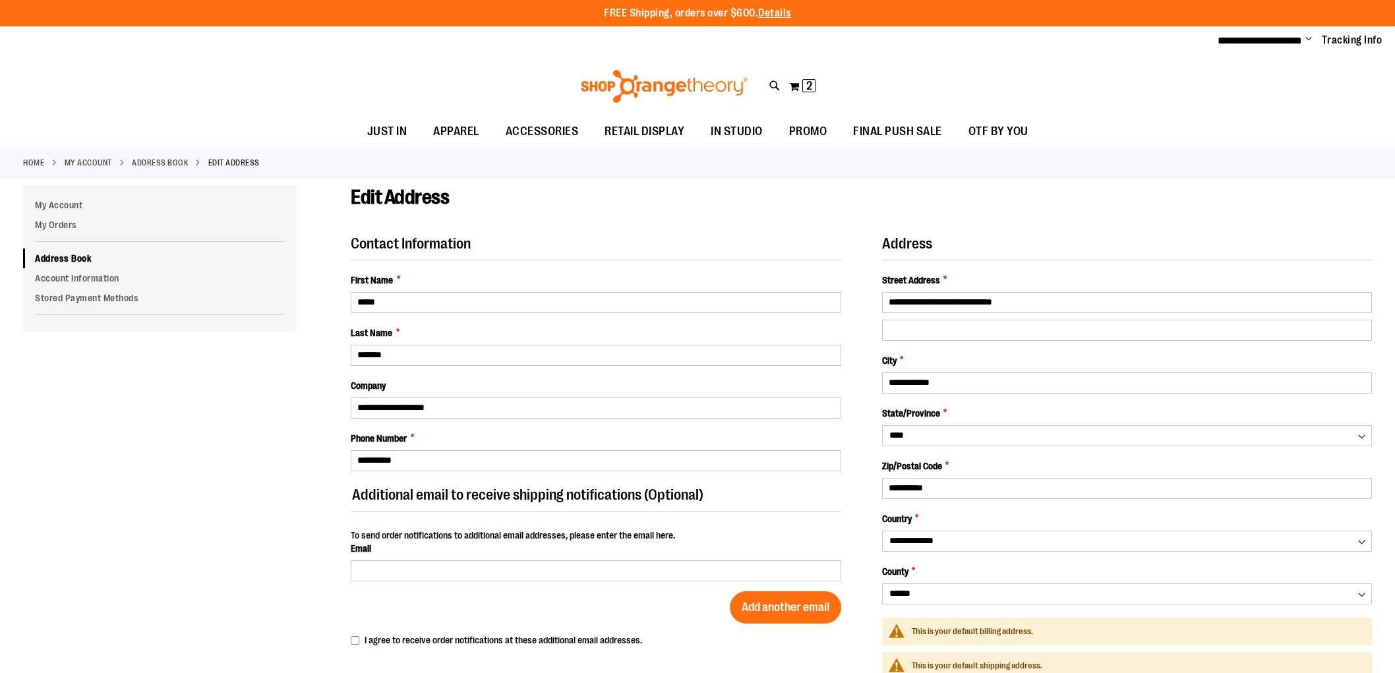 Image resolution: width=1395 pixels, height=673 pixels. I want to click on span: IN STUDIO, so click(736, 131).